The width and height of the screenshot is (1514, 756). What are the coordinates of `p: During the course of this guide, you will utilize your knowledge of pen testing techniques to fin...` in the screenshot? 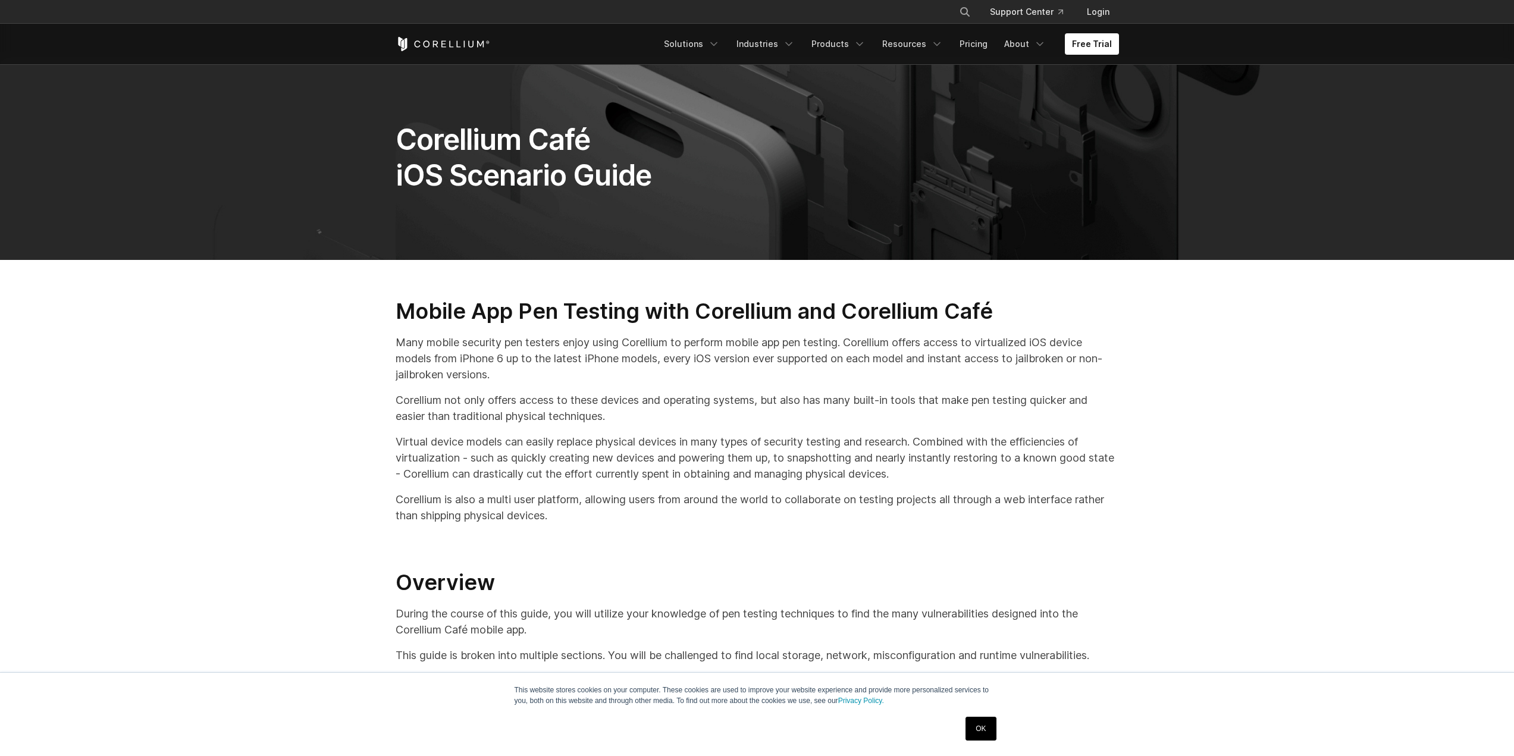 It's located at (758, 622).